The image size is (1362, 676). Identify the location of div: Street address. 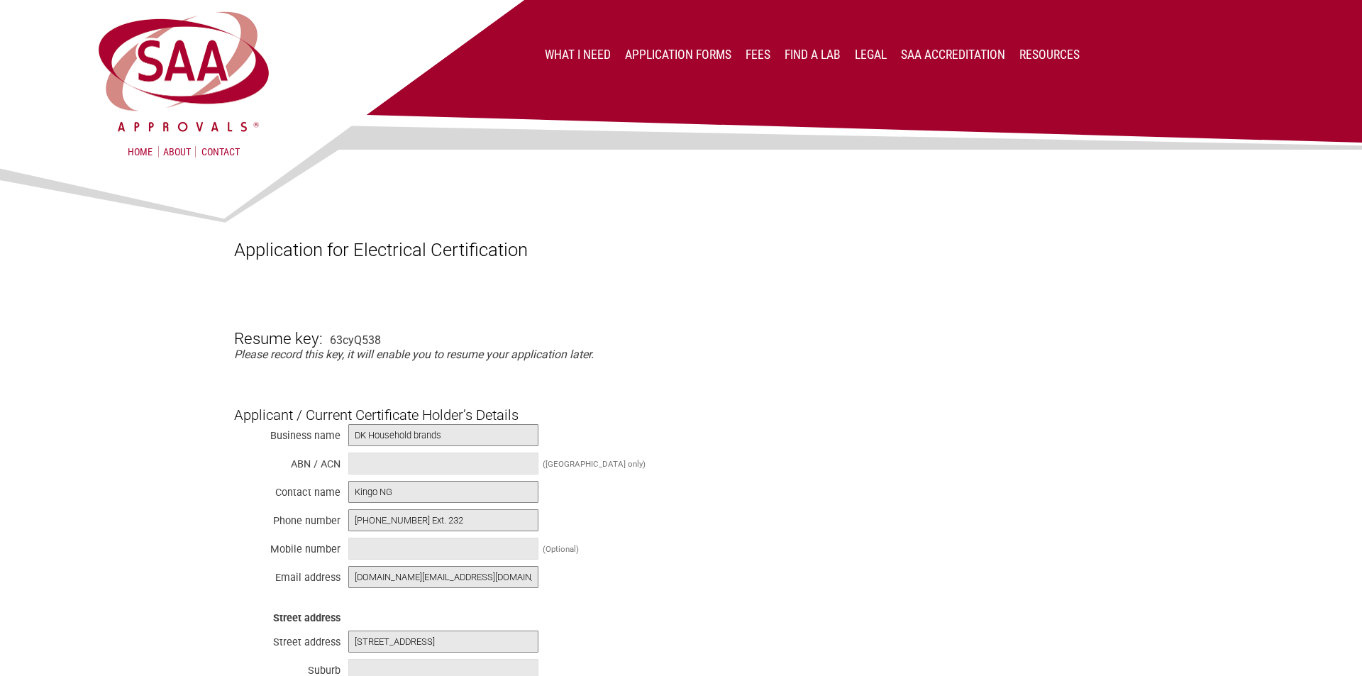
(287, 640).